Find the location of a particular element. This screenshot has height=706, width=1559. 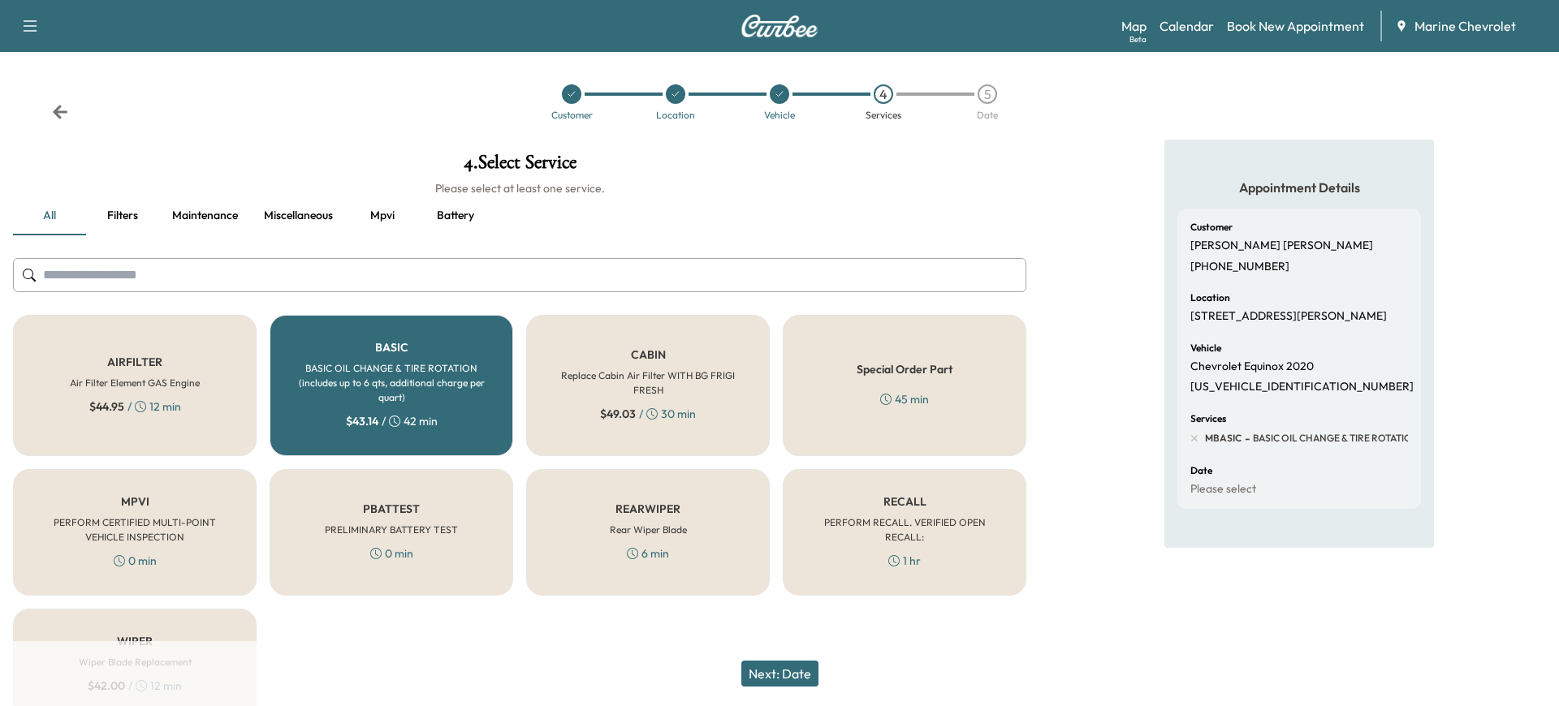

div: 1 hr is located at coordinates (905, 561).